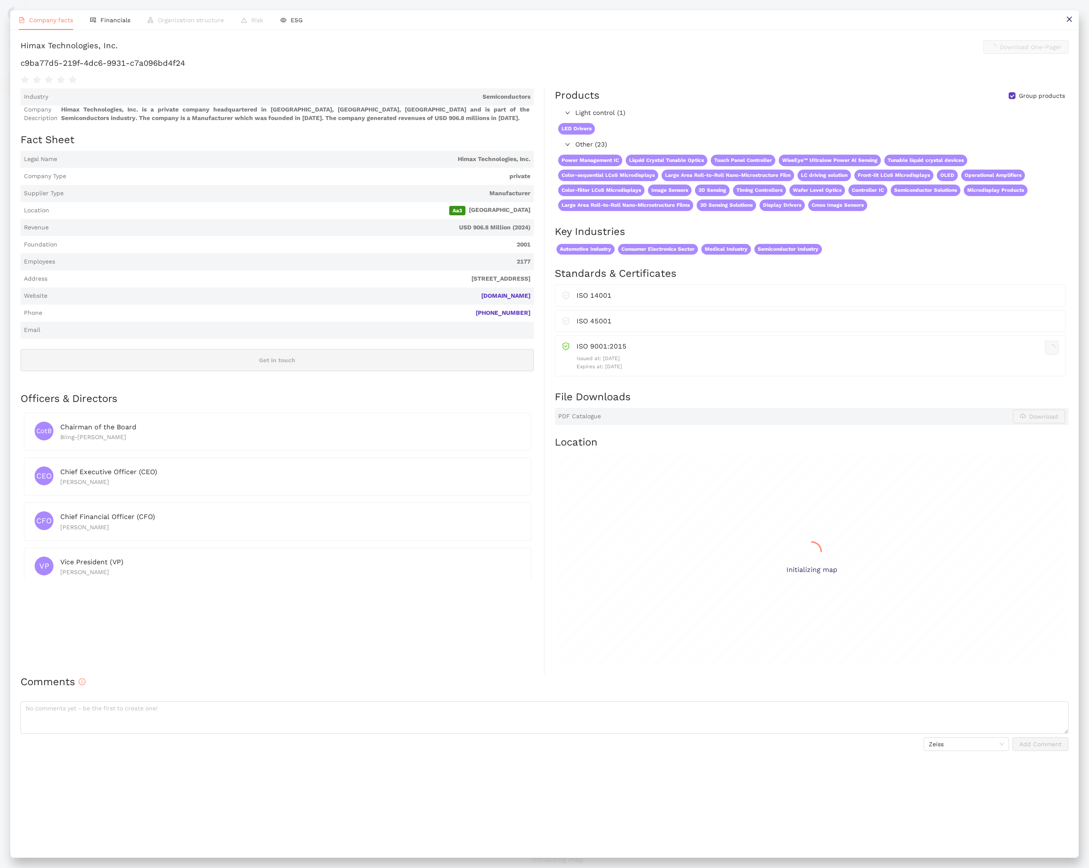 The width and height of the screenshot is (1089, 868). I want to click on span: 2001, so click(295, 245).